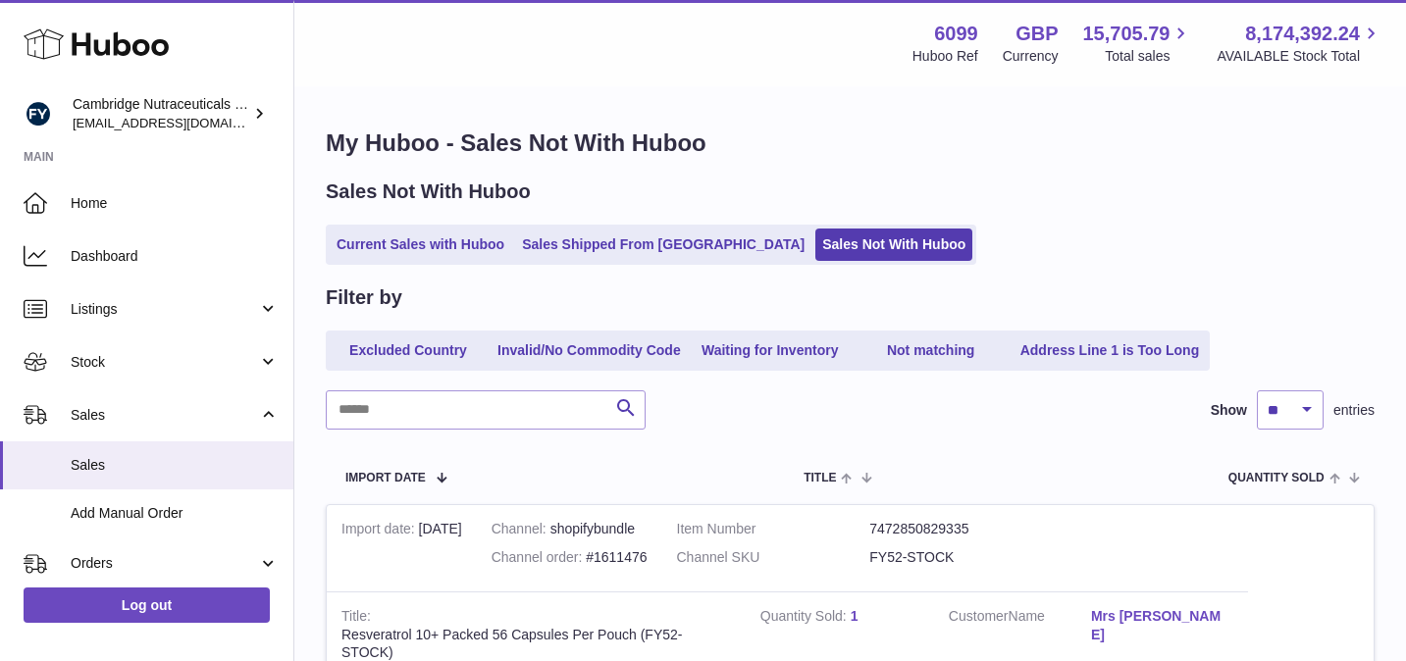 The width and height of the screenshot is (1406, 661). Describe the element at coordinates (408, 350) in the screenshot. I see `a: Excluded Country` at that location.